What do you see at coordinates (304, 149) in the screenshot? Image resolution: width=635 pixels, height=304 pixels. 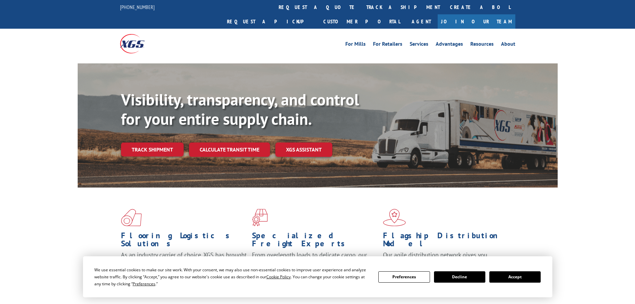 I see `a: XGS ASSISTANT` at bounding box center [304, 149].